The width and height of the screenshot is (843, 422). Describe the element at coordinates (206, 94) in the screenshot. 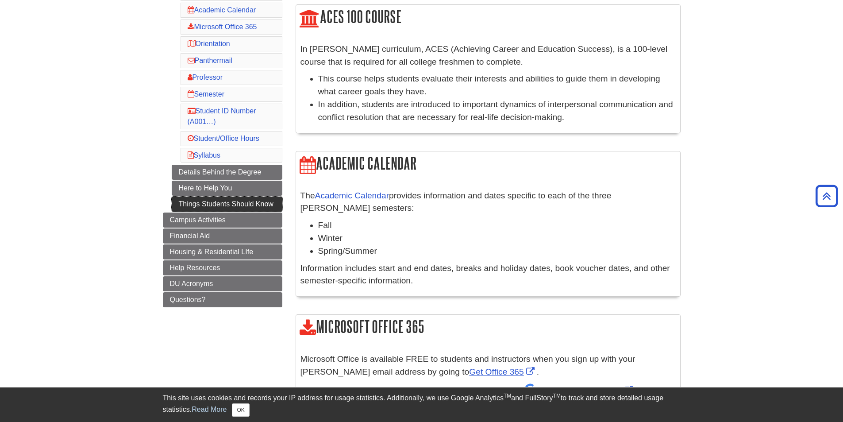

I see `a: Semester` at that location.